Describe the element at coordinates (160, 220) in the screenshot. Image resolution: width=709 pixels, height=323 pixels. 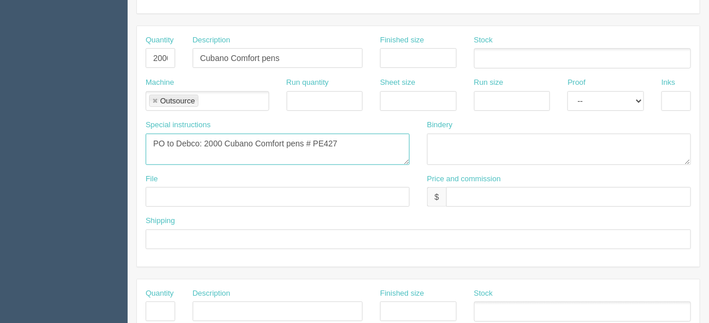
I see `label: Shipping` at that location.